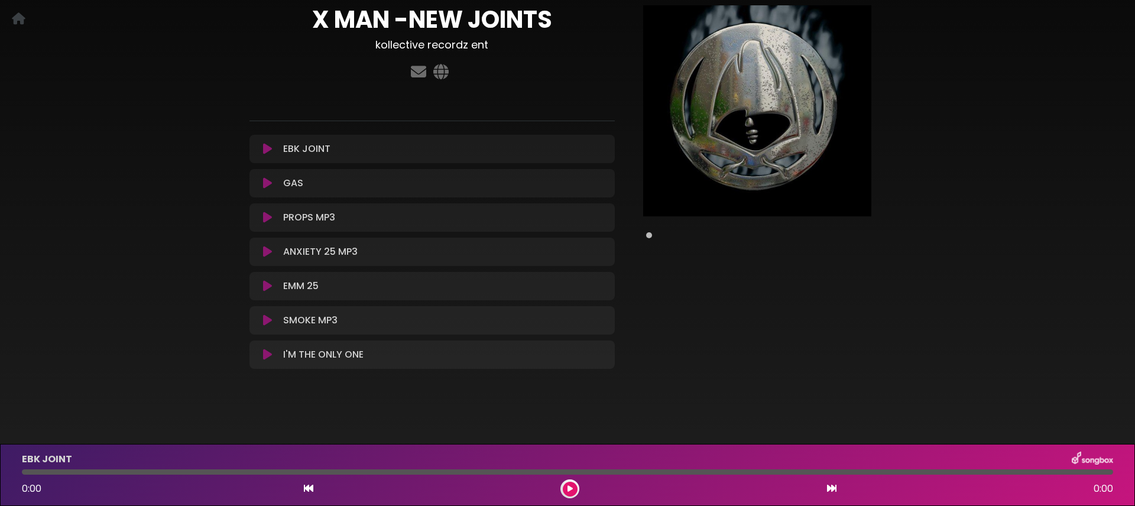  Describe the element at coordinates (432, 45) in the screenshot. I see `h3: kollective recordz ent` at that location.